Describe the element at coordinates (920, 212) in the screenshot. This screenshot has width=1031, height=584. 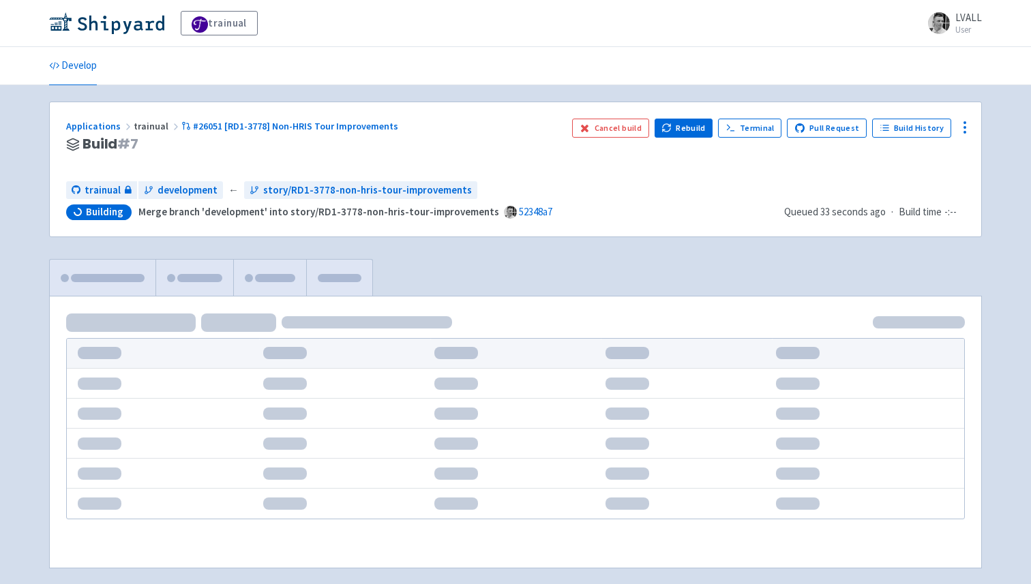
I see `span: Build time` at that location.